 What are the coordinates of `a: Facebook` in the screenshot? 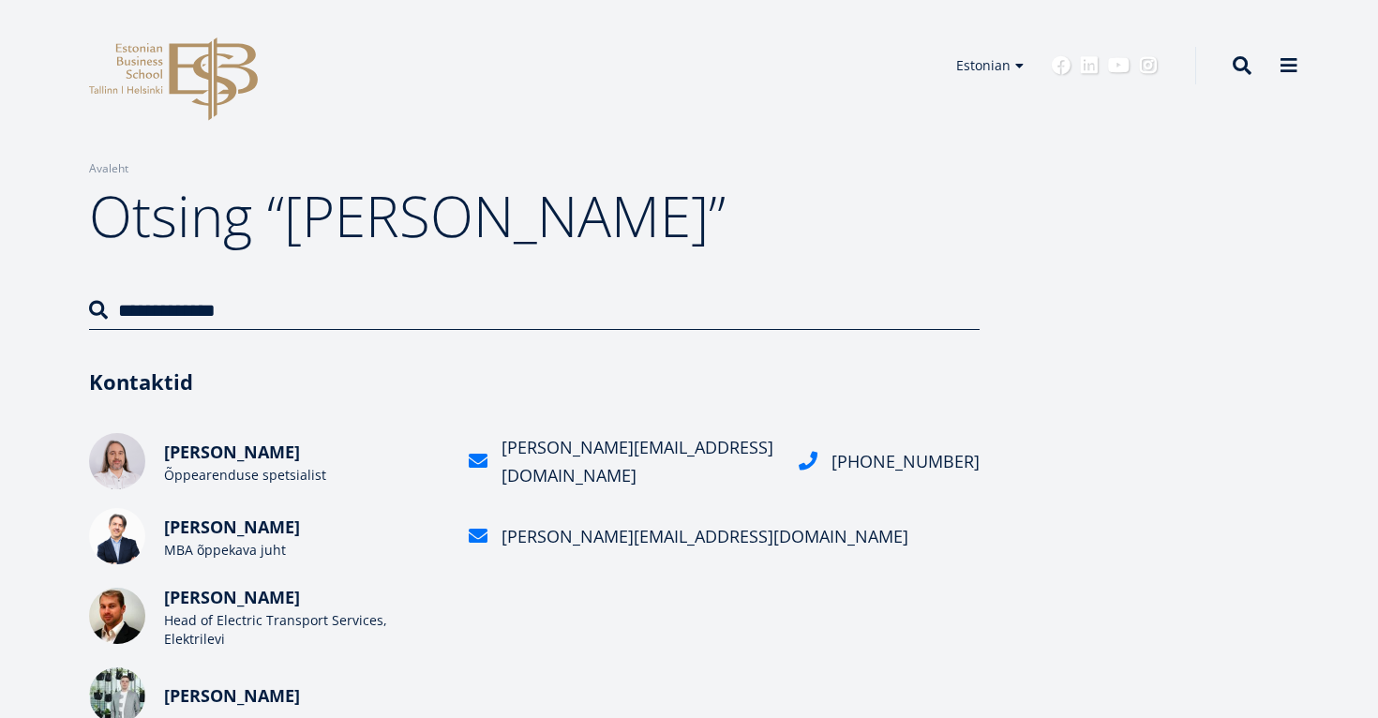 It's located at (1061, 66).